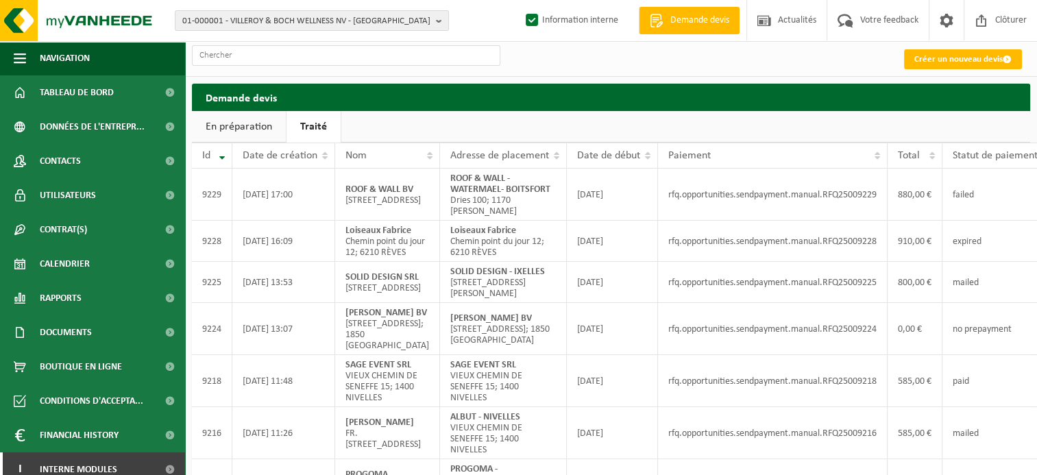 The width and height of the screenshot is (1037, 475). What do you see at coordinates (689, 21) in the screenshot?
I see `a: Demande devis` at bounding box center [689, 21].